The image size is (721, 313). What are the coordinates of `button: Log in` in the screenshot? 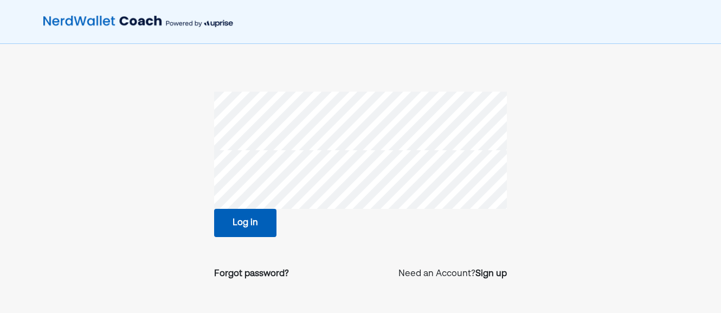 It's located at (245, 223).